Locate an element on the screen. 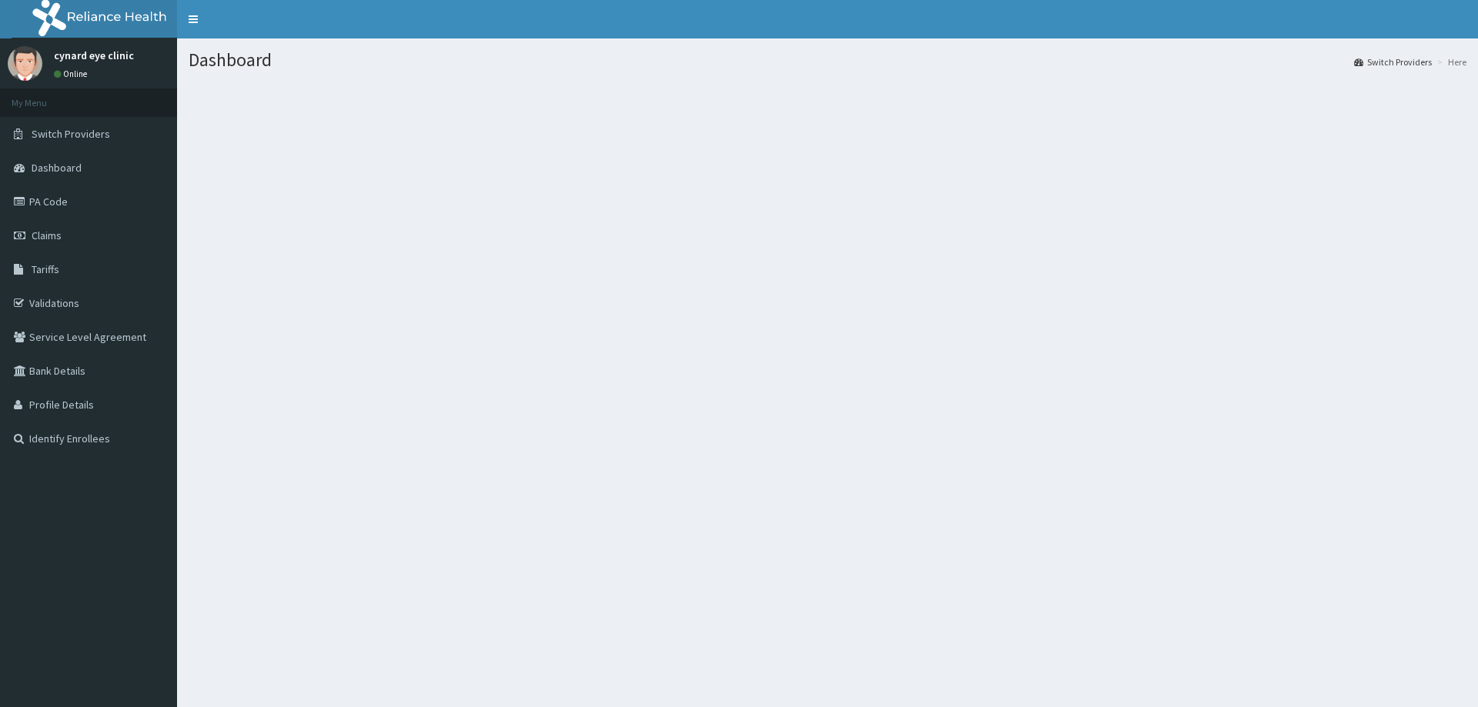 The image size is (1478, 707). a: Online is located at coordinates (72, 74).